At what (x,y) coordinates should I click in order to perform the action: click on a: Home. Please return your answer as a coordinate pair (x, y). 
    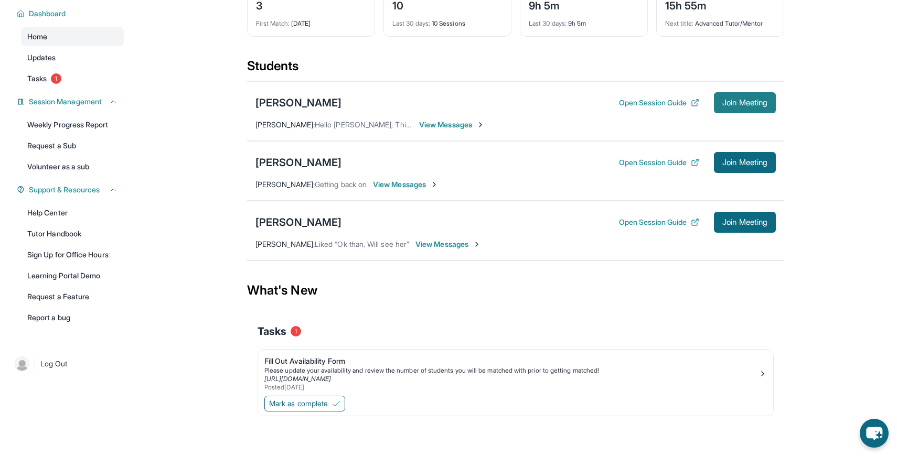
    Looking at the image, I should click on (72, 37).